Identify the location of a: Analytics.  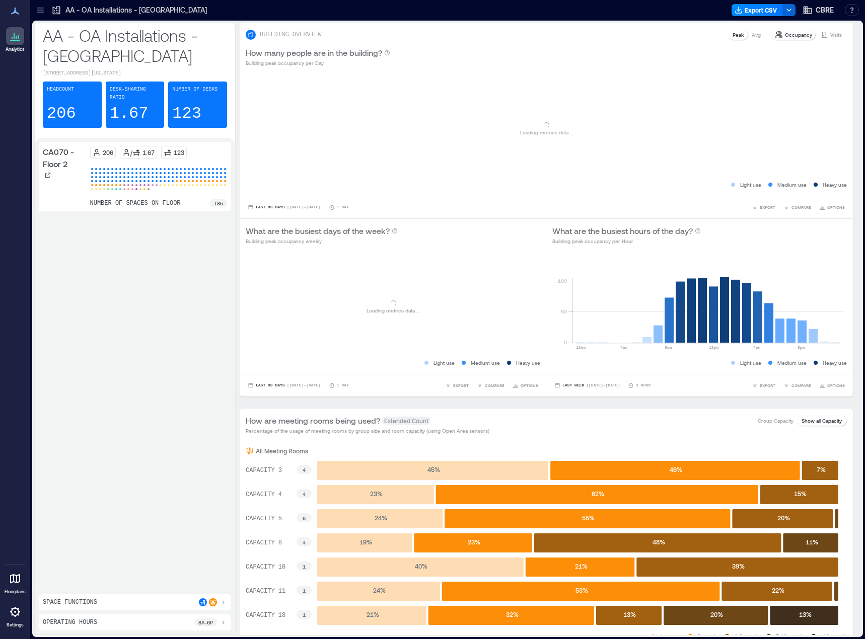
(15, 40).